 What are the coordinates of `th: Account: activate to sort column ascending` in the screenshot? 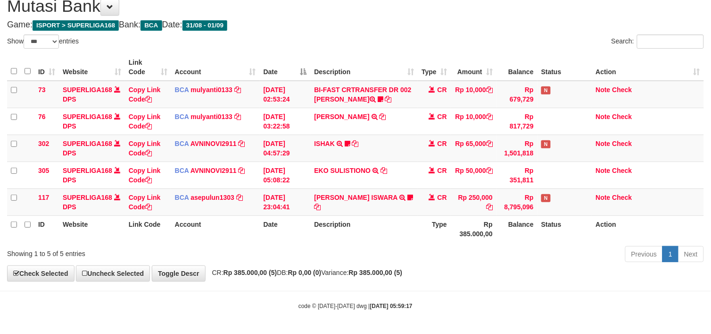 It's located at (216, 67).